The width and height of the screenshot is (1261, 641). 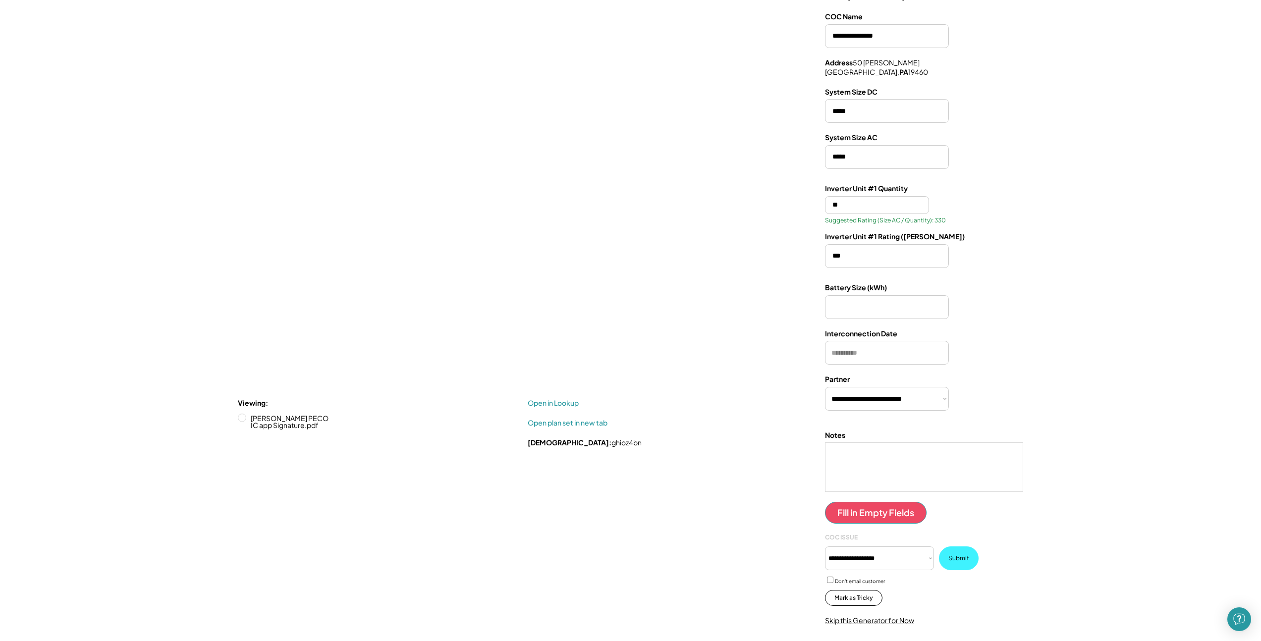 What do you see at coordinates (886, 221) in the screenshot?
I see `div: Suggested Rating (Size AC / Quantity): 330` at bounding box center [886, 221].